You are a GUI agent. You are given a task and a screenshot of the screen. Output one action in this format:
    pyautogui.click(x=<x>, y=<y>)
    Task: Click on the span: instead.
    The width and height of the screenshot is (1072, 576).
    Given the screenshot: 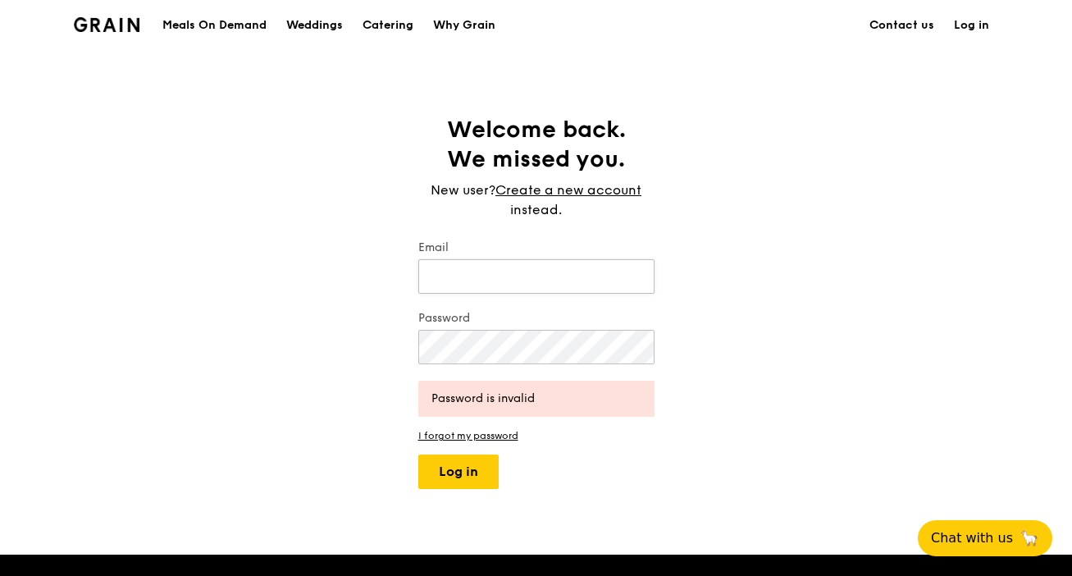 What is the action you would take?
    pyautogui.click(x=535, y=209)
    